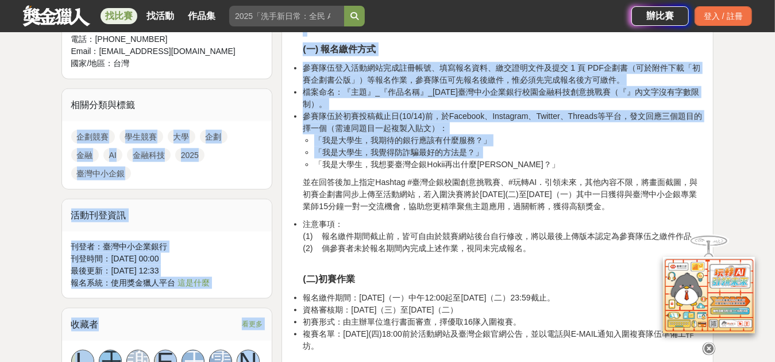 This screenshot has width=775, height=362. Describe the element at coordinates (167, 282) in the screenshot. I see `div: 報名系統：使用獎金獵人平台` at that location.